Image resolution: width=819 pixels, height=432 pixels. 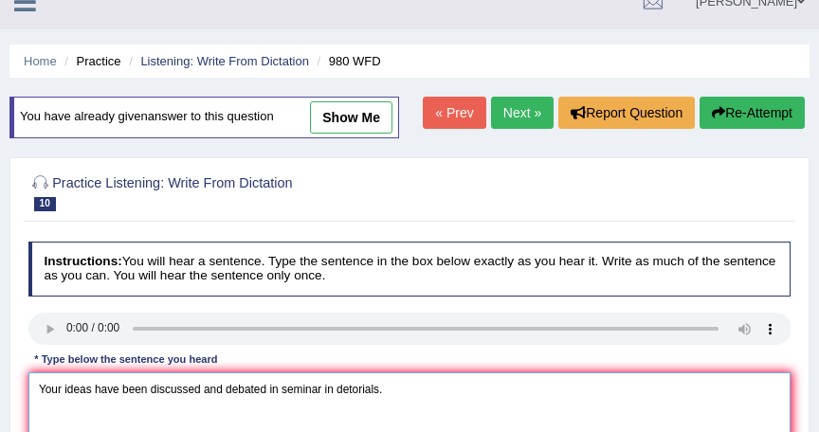 What do you see at coordinates (265, 192) in the screenshot?
I see `h2: Practice Listening: Write From Dictation` at bounding box center [265, 192].